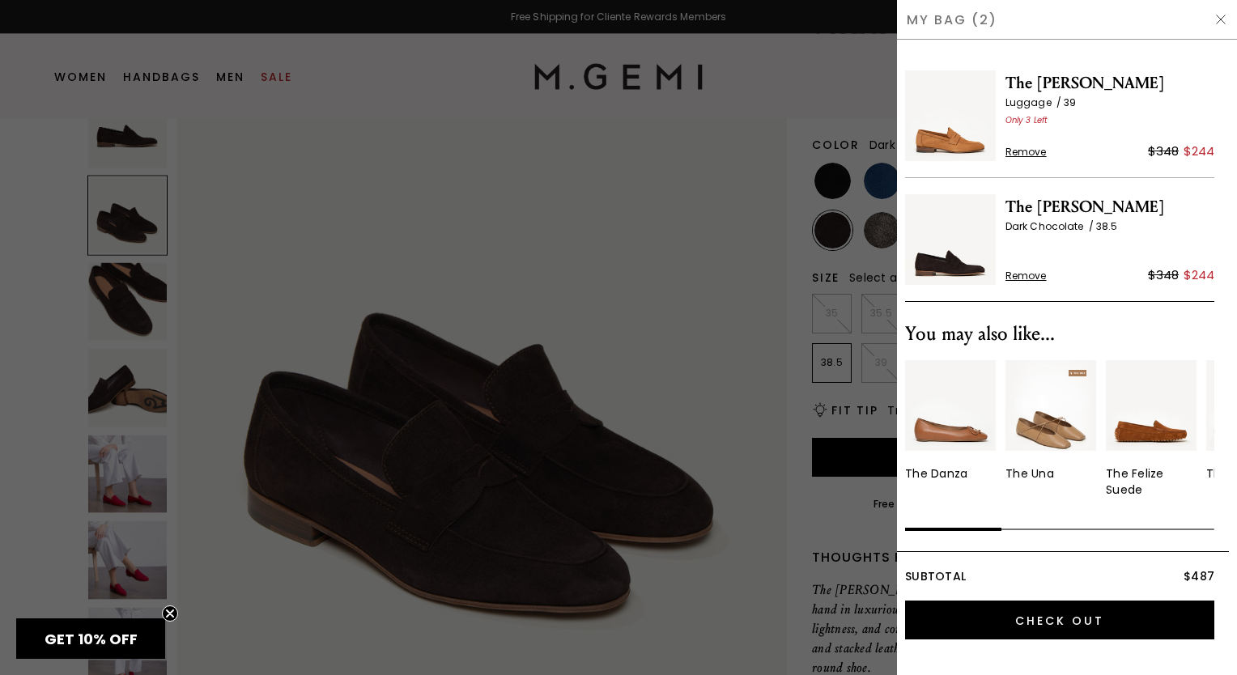 Image resolution: width=1237 pixels, height=675 pixels. What do you see at coordinates (1078, 373) in the screenshot?
I see `img: The One tag` at bounding box center [1078, 373].